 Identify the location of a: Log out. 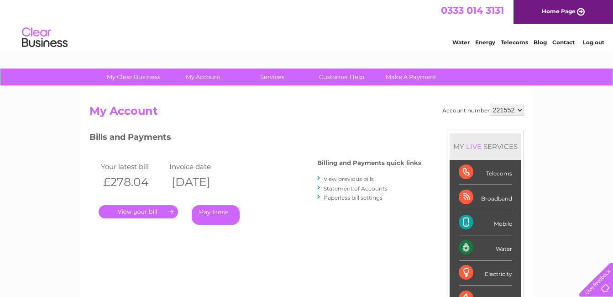
(594, 42).